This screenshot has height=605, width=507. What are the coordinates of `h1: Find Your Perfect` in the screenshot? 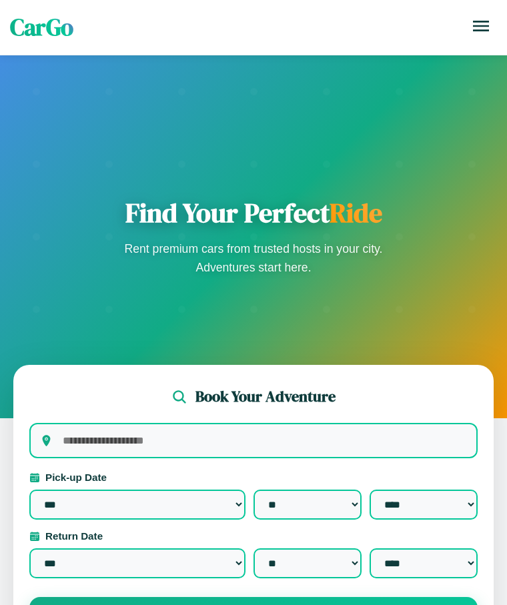 It's located at (253, 213).